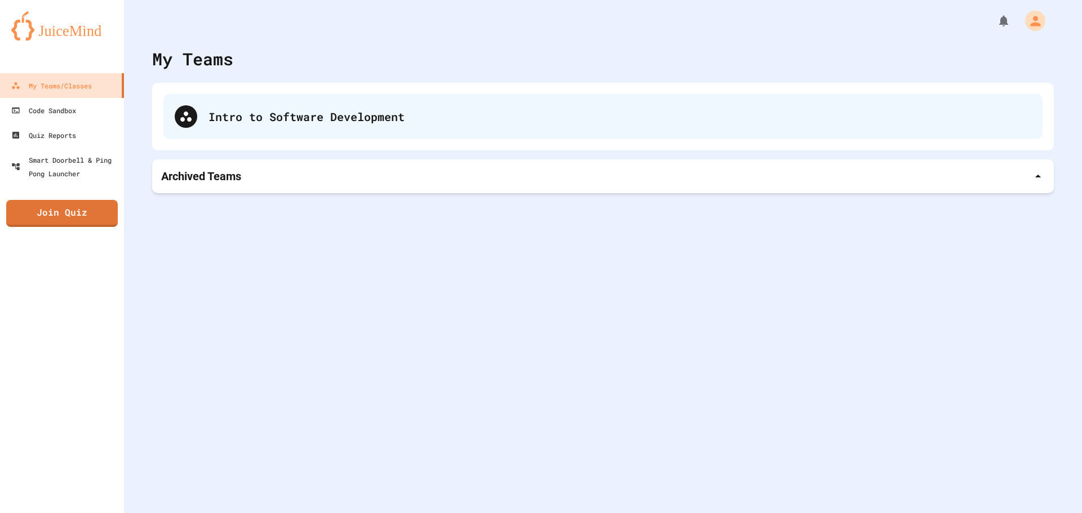 The image size is (1082, 513). Describe the element at coordinates (51, 86) in the screenshot. I see `div: My Teams/Classes` at that location.